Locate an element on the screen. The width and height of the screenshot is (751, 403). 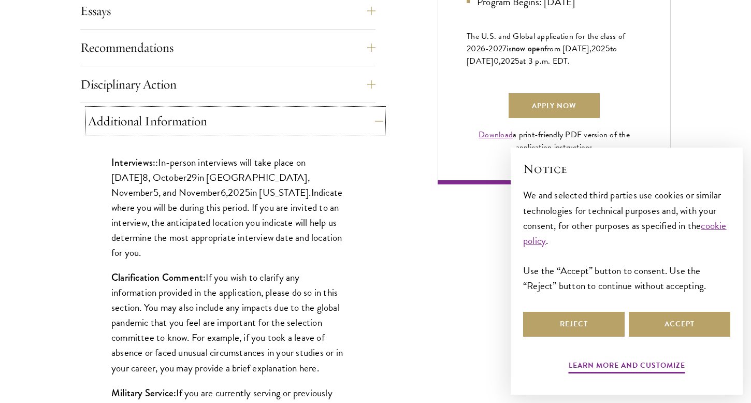
strong: Interviews: is located at coordinates (133, 162).